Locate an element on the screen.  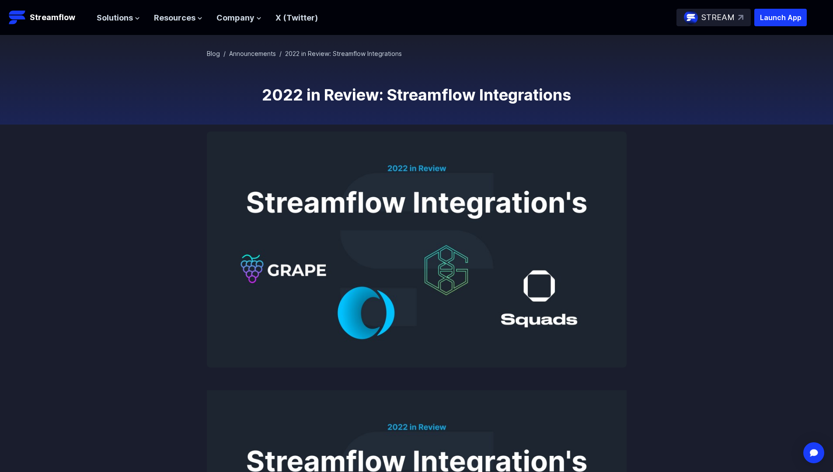
a: X (Twitter) is located at coordinates (297, 17).